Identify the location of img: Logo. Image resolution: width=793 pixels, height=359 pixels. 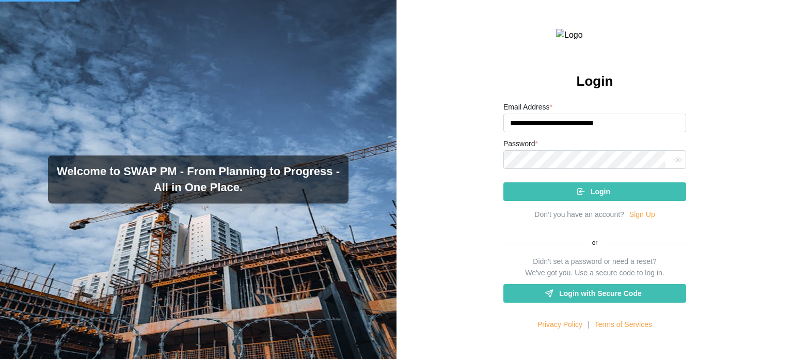
(595, 35).